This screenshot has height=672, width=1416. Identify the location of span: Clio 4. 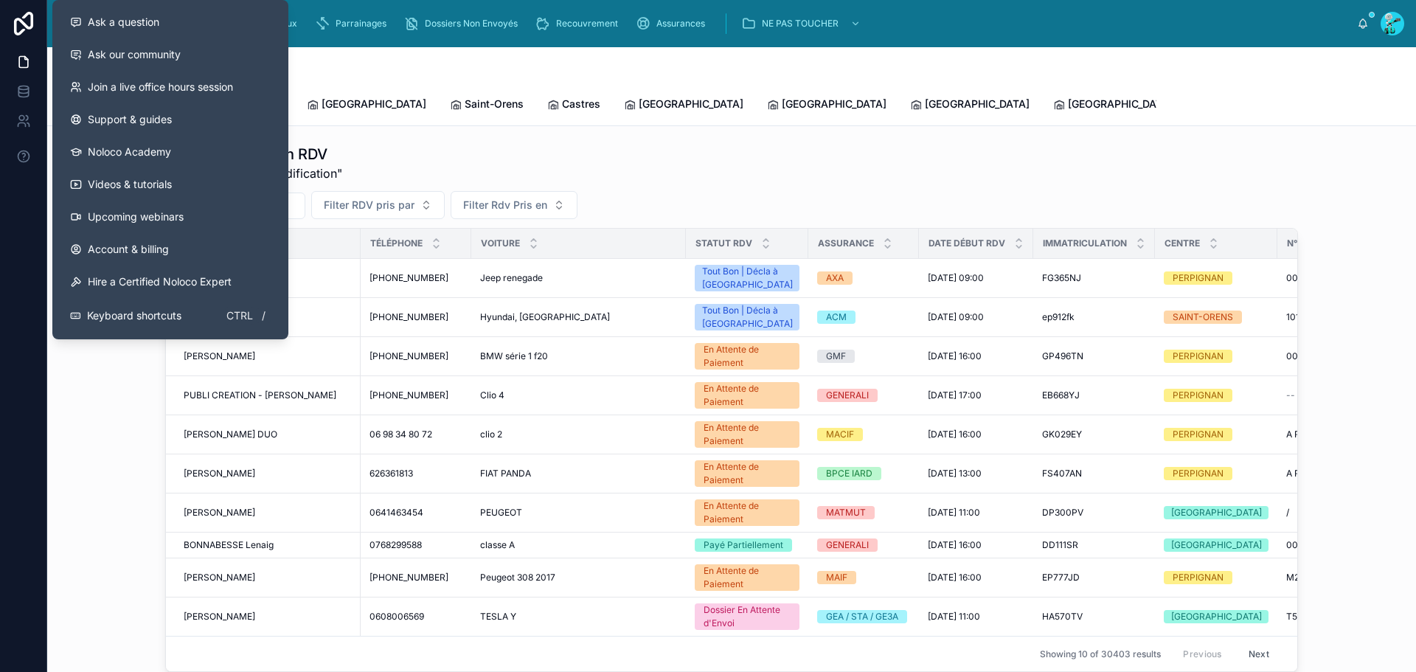
(492, 395).